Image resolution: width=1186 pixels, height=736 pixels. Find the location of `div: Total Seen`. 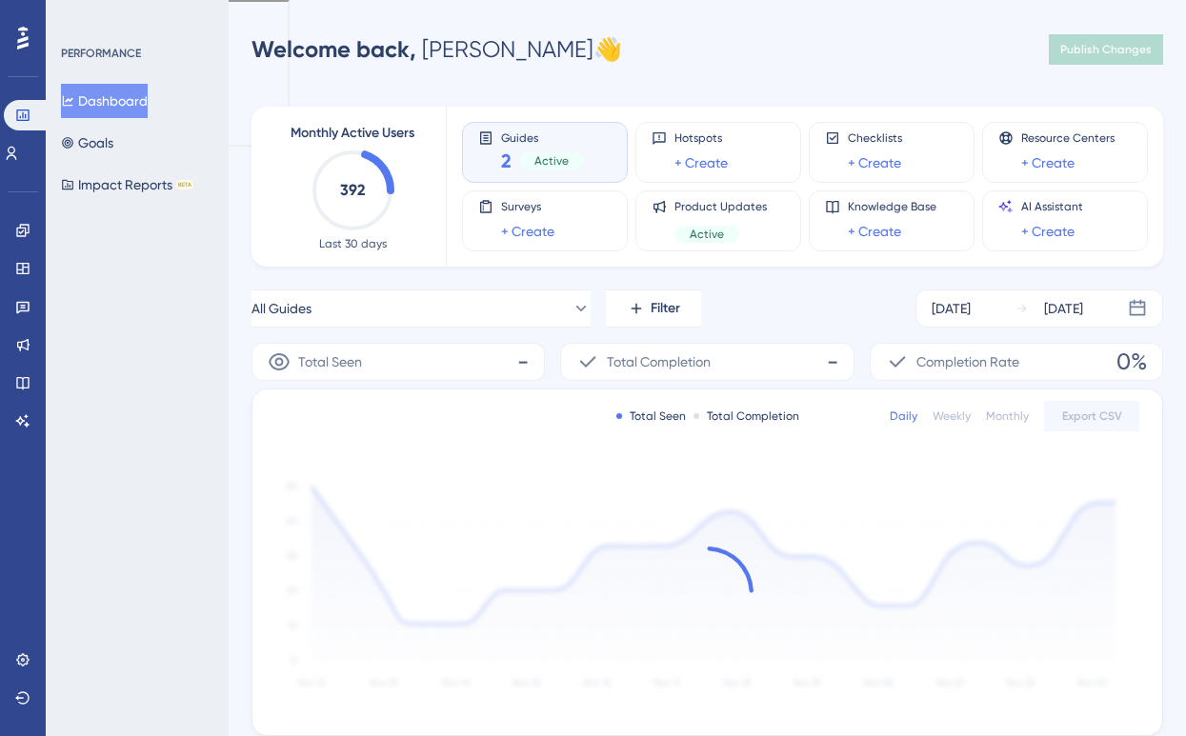

div: Total Seen is located at coordinates (651, 416).